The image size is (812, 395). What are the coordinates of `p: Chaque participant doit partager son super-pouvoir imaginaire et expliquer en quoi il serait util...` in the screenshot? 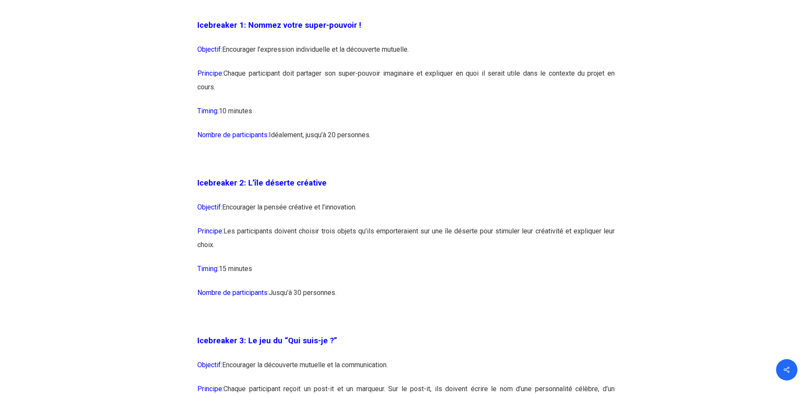 It's located at (406, 86).